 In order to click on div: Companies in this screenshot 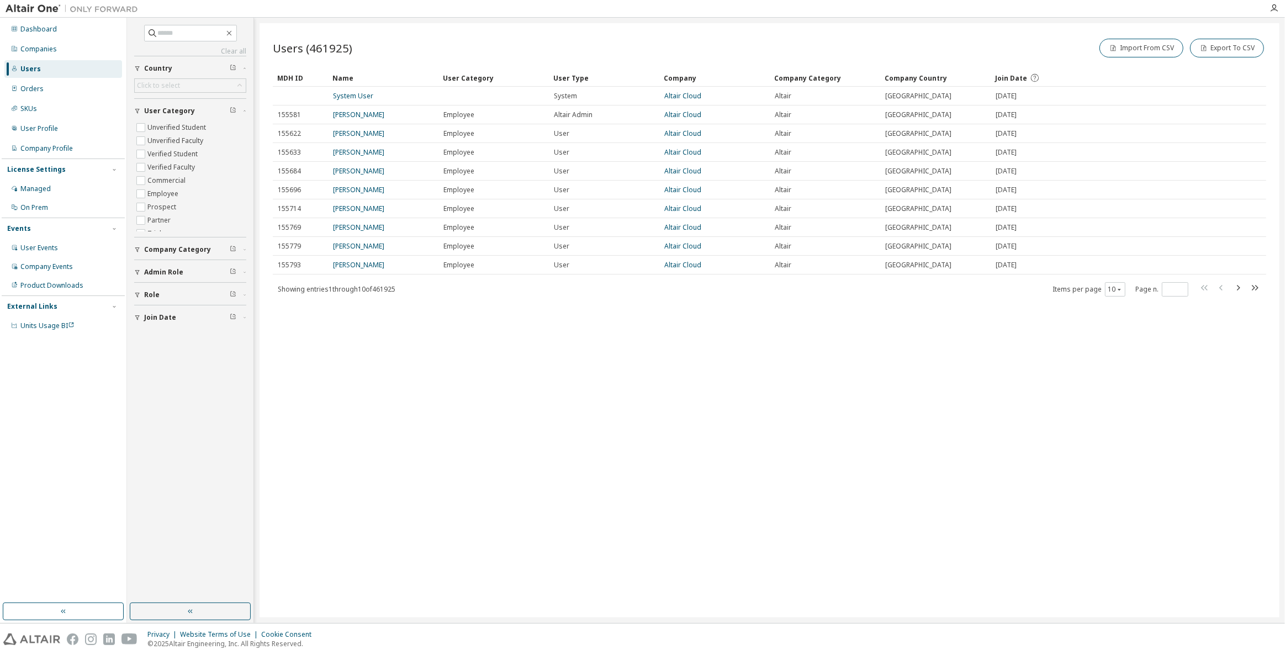, I will do `click(39, 49)`.